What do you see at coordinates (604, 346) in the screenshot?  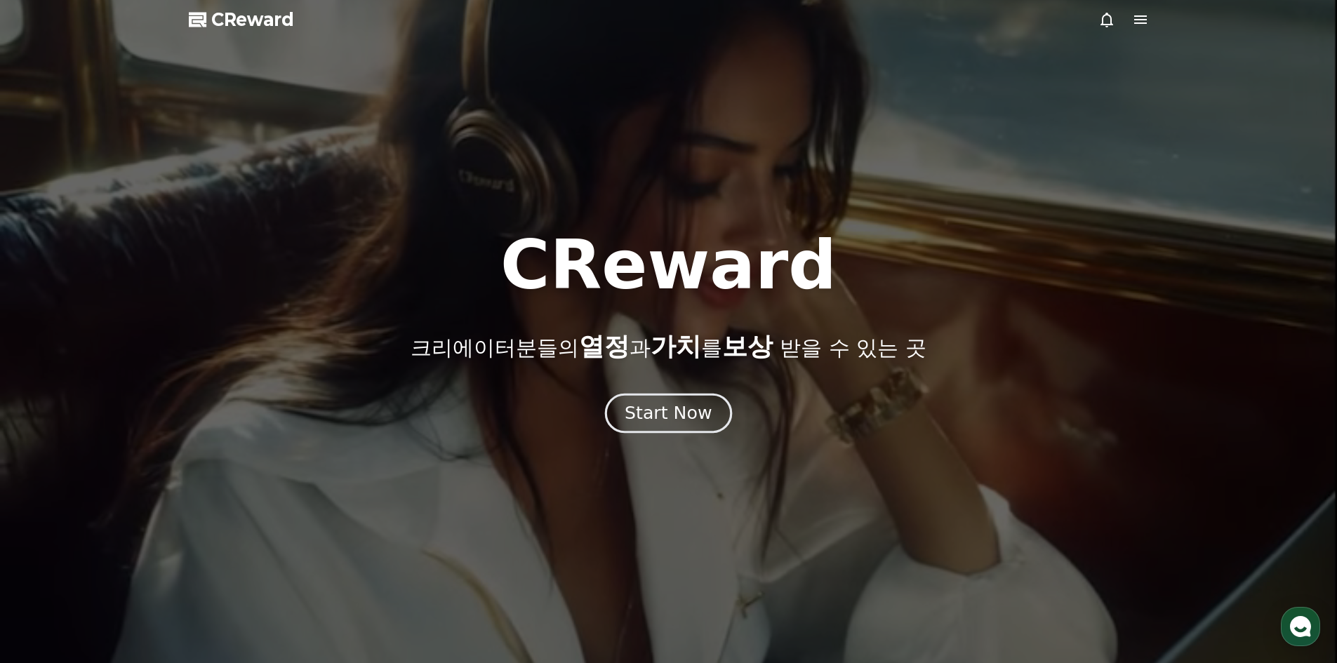 I see `span: 열정` at bounding box center [604, 346].